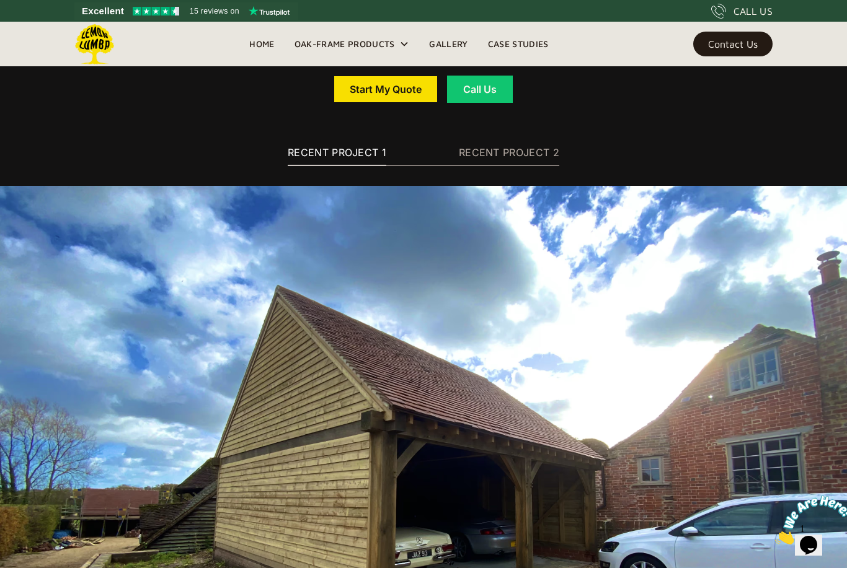  I want to click on a: Home, so click(262, 44).